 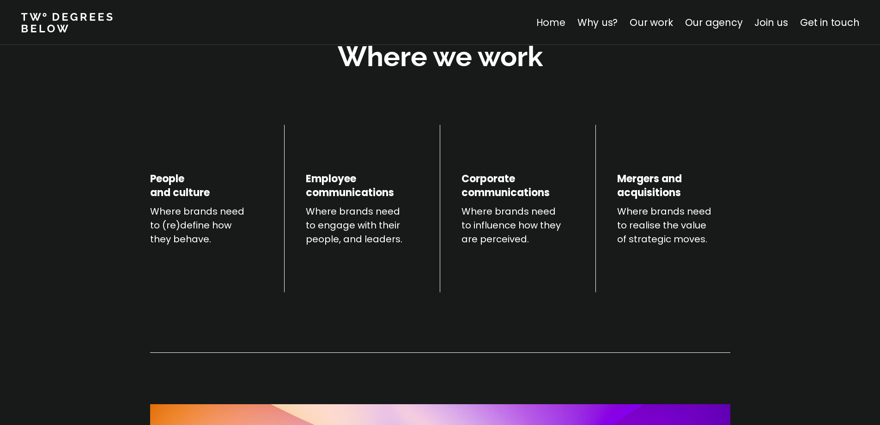 I want to click on h4: Mergers and acquisitions, so click(x=650, y=186).